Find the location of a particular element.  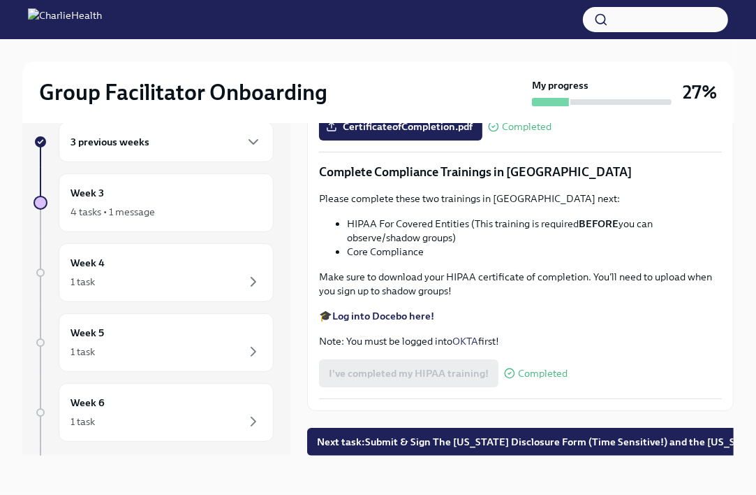

span: Experience ends is located at coordinates (112, 460).